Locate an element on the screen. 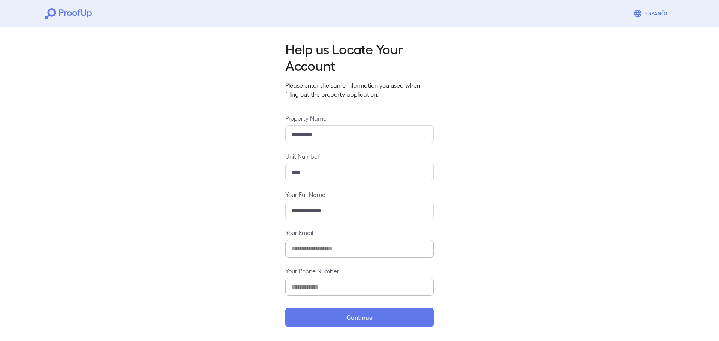 This screenshot has width=719, height=341. label: Your Email is located at coordinates (360, 233).